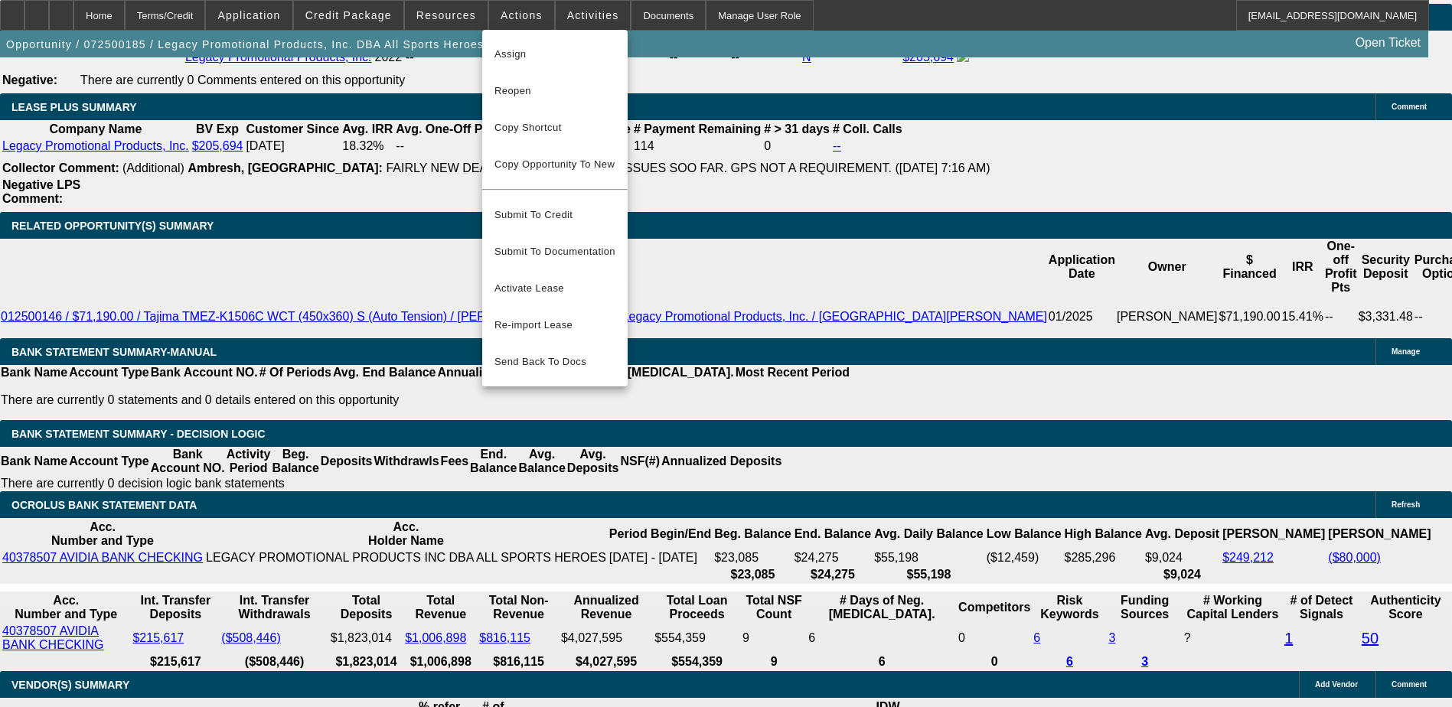  I want to click on span: Submit To Credit, so click(555, 215).